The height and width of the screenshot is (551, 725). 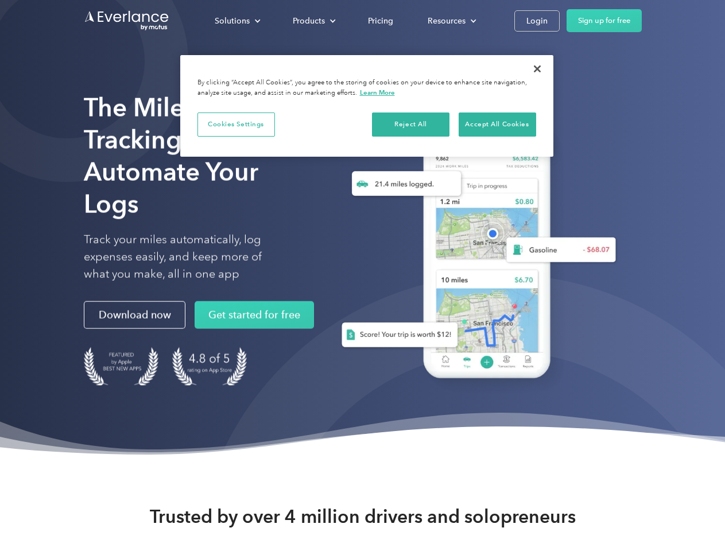 I want to click on img: 4.9 out of 5 stars on the app store, so click(x=209, y=366).